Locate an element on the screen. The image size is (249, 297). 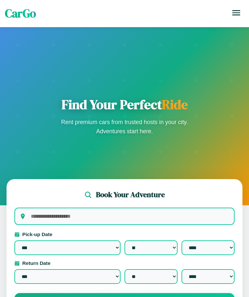
label: Pick-up Date is located at coordinates (124, 234).